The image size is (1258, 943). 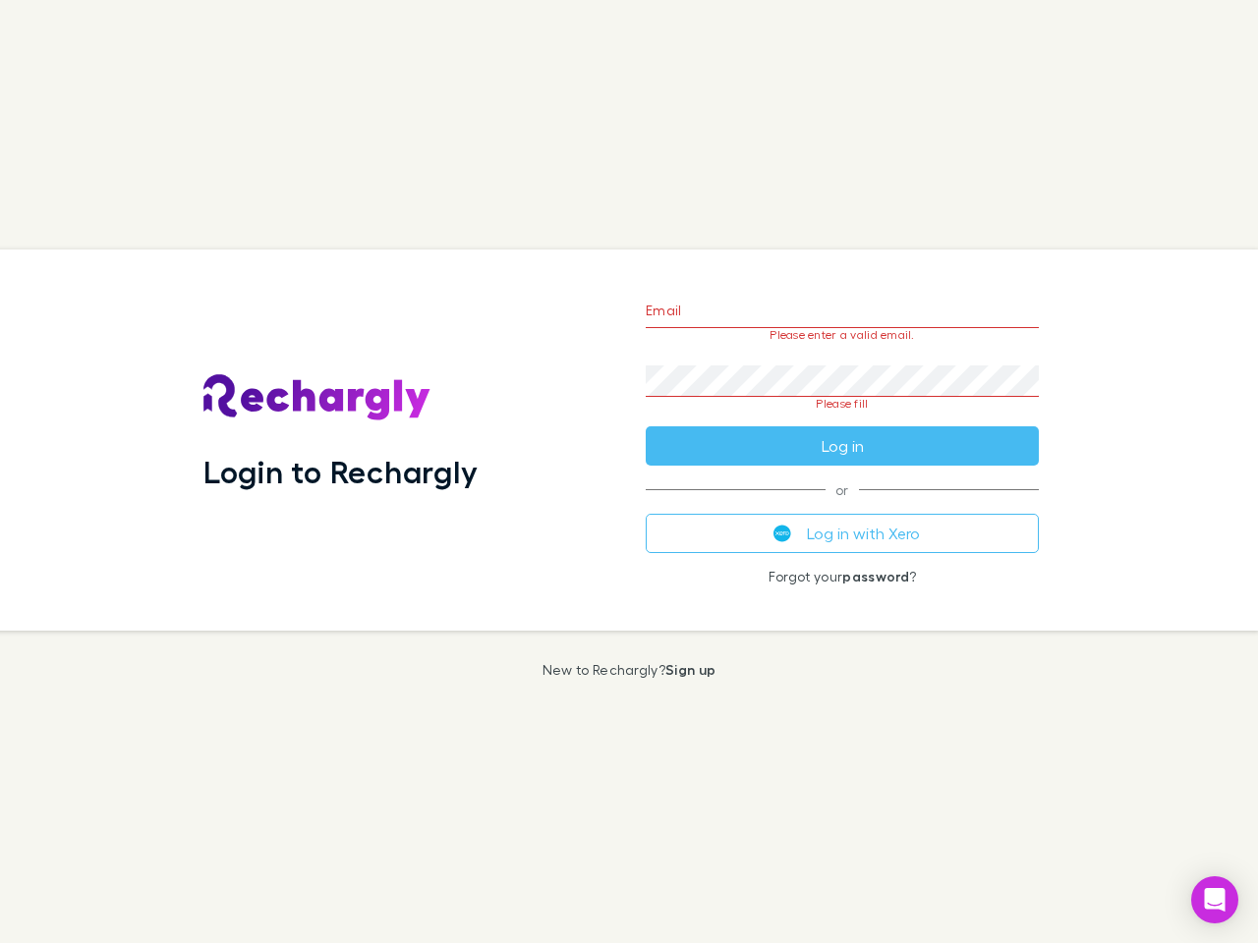 What do you see at coordinates (317, 398) in the screenshot?
I see `img: Rechargly's Logo` at bounding box center [317, 398].